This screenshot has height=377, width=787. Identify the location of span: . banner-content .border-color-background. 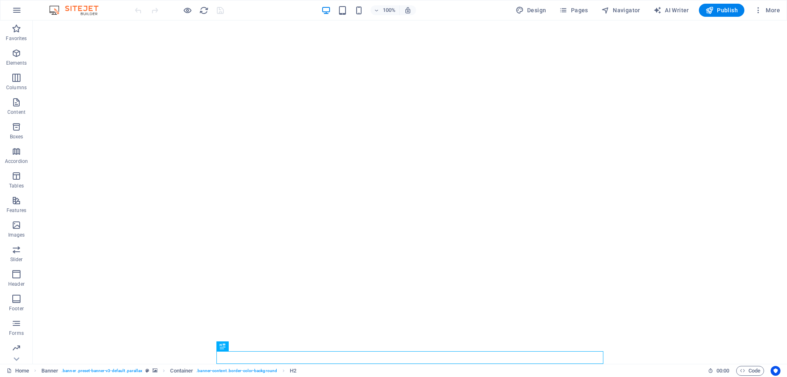
(236, 371).